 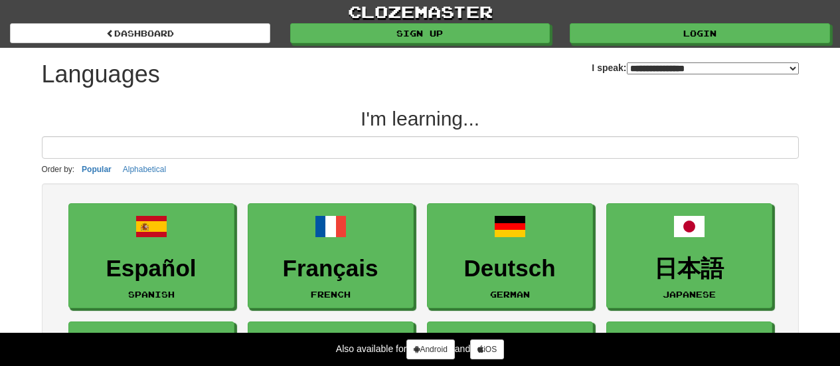 I want to click on a: Sign up, so click(x=420, y=33).